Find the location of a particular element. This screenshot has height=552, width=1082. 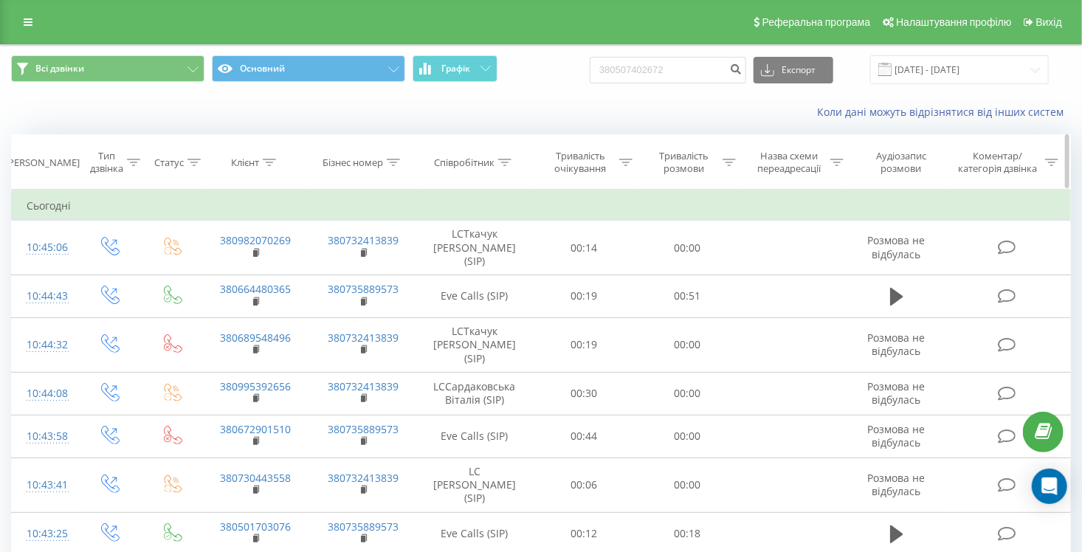

span: Графік is located at coordinates (455, 69).